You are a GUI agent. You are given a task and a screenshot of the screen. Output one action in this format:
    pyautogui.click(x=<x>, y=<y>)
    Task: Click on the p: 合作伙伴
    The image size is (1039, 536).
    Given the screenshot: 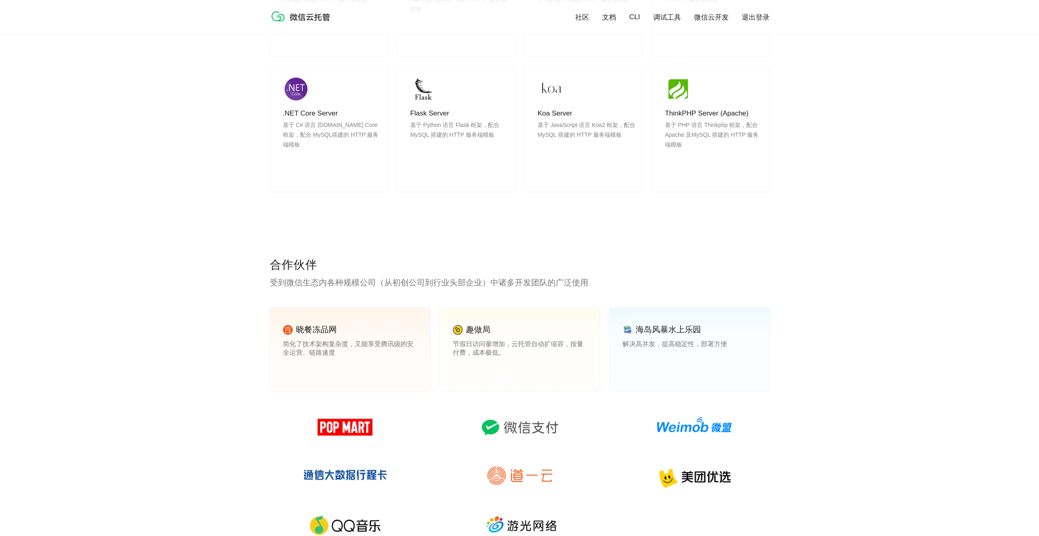 What is the action you would take?
    pyautogui.click(x=520, y=265)
    